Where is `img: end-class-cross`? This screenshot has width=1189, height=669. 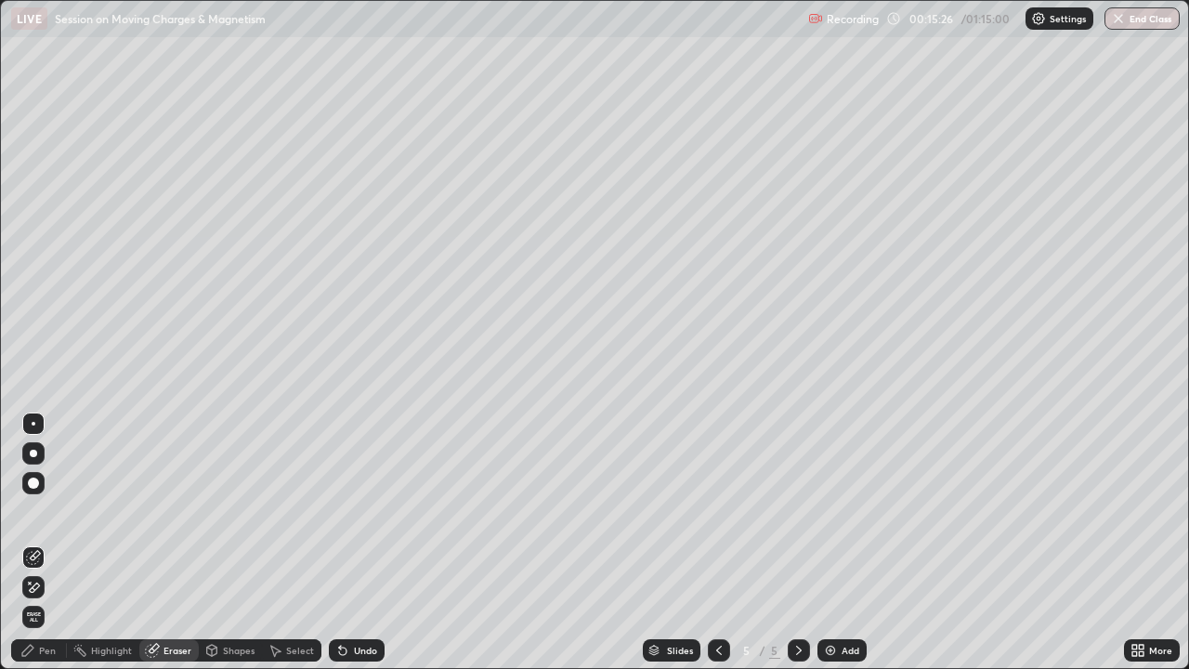 img: end-class-cross is located at coordinates (1119, 19).